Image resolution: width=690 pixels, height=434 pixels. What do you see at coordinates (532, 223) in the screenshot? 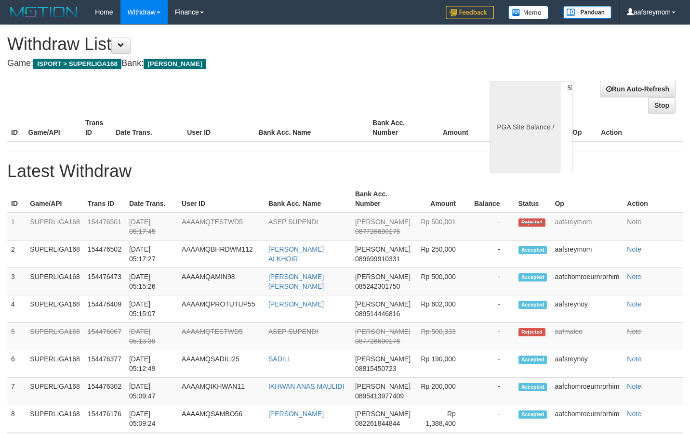
I see `span: Rejected` at bounding box center [532, 223].